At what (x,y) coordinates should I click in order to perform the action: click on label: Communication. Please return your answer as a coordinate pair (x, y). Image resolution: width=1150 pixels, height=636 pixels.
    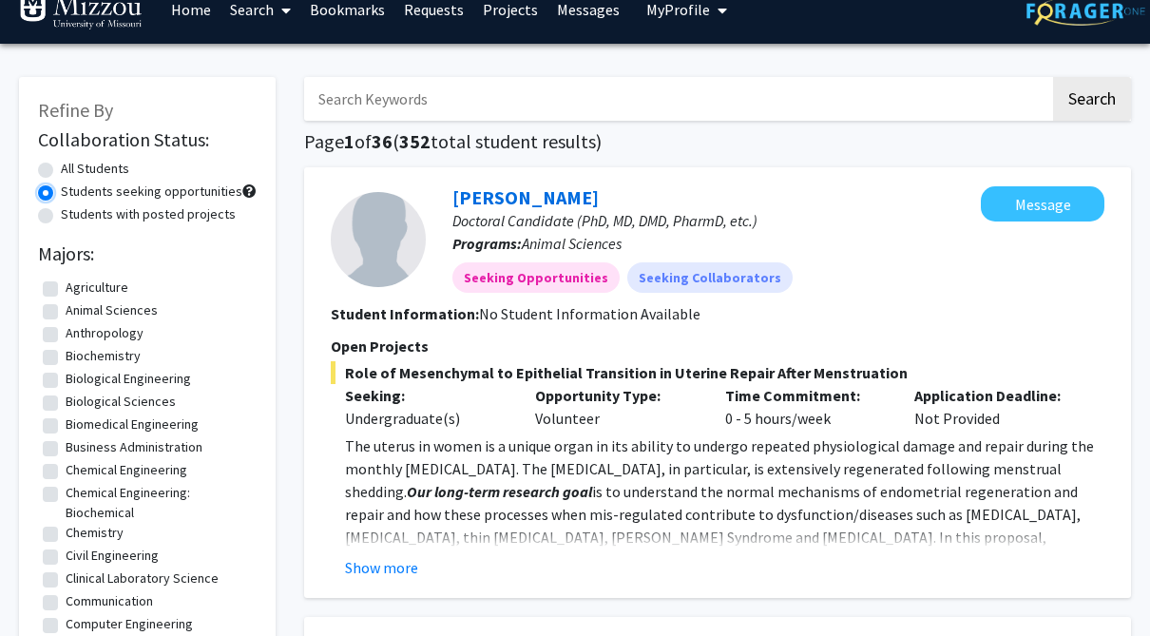
    Looking at the image, I should click on (109, 601).